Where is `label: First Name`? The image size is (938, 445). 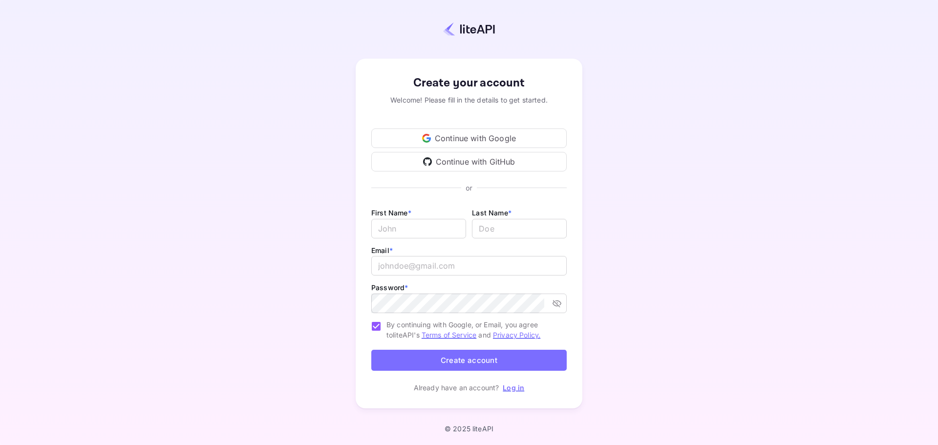 label: First Name is located at coordinates (391, 213).